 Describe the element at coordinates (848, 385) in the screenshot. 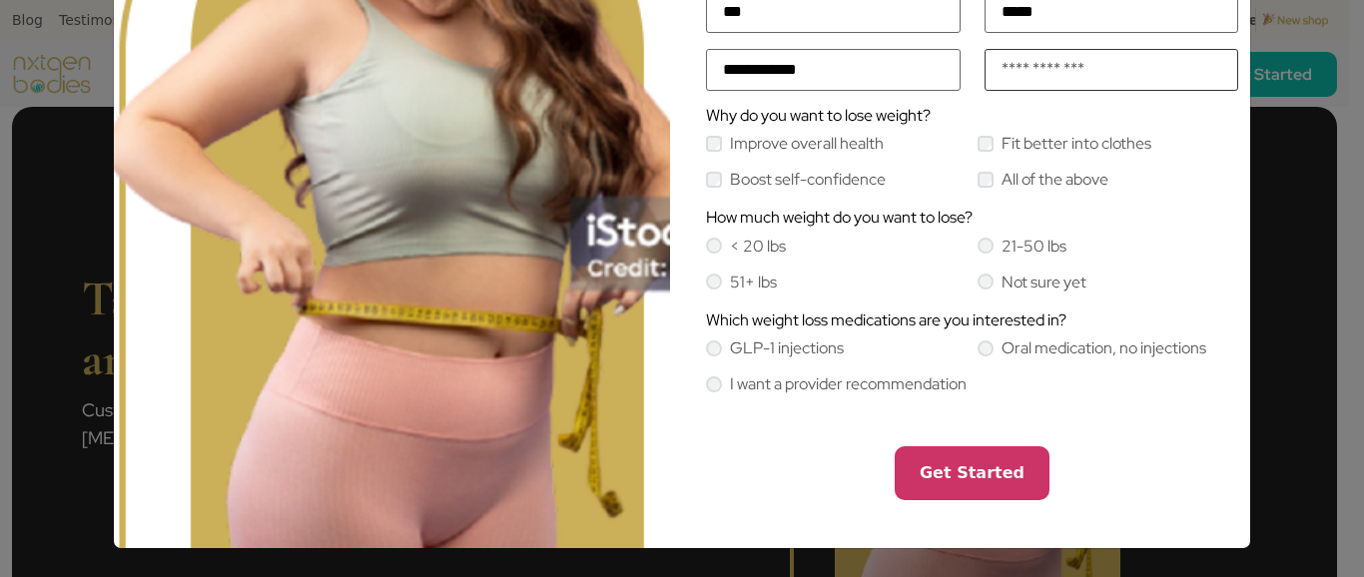

I see `label: I want a provider recommendation` at that location.